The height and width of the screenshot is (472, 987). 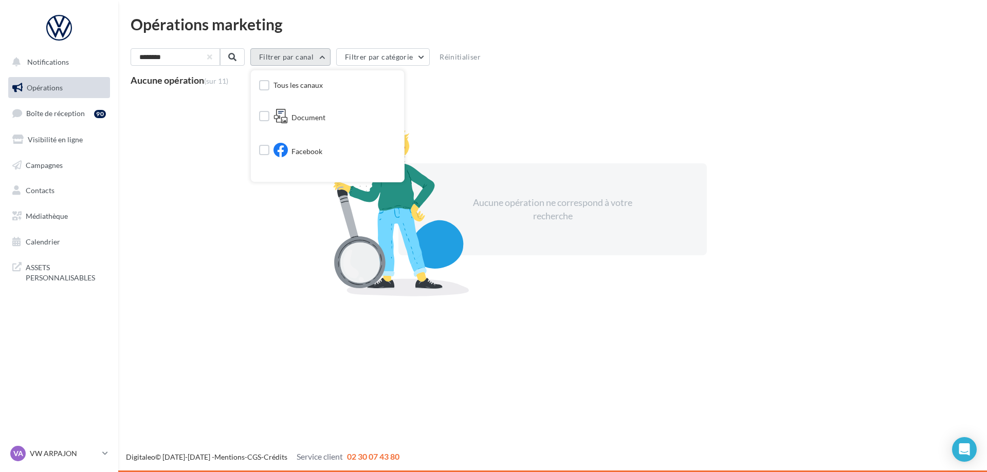 I want to click on span: (sur 11), so click(x=216, y=81).